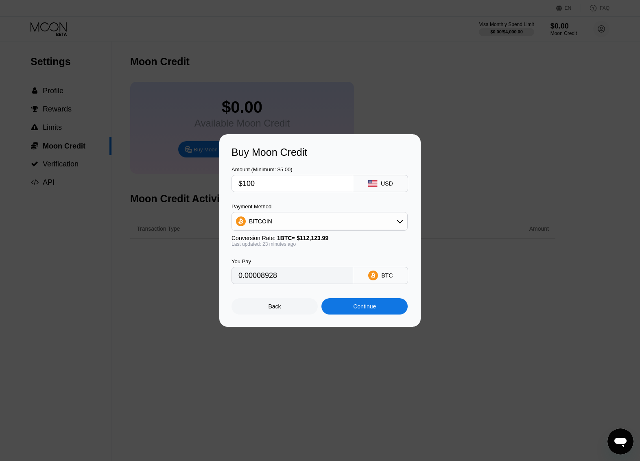 This screenshot has height=461, width=640. What do you see at coordinates (320, 152) in the screenshot?
I see `div: Buy Moon Credit` at bounding box center [320, 152].